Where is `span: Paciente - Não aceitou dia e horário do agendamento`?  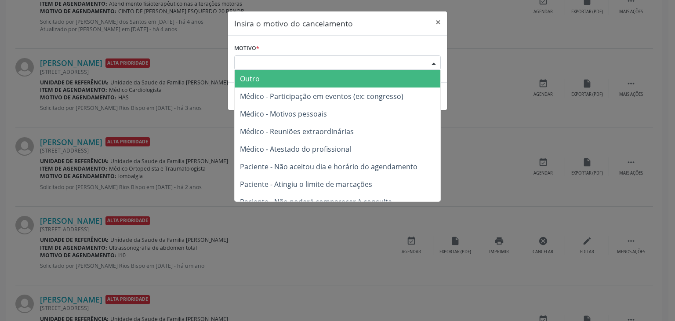 span: Paciente - Não aceitou dia e horário do agendamento is located at coordinates (329, 167).